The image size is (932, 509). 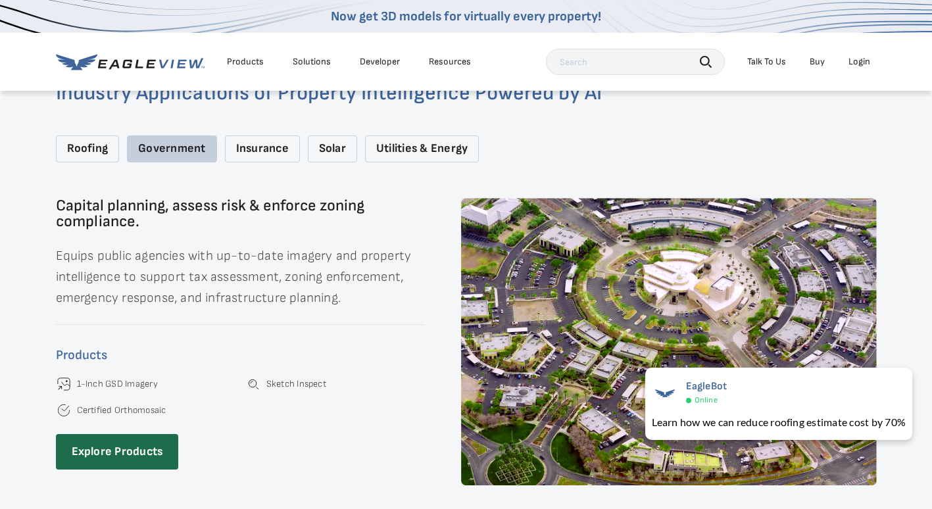 I want to click on h3: Capital planning, assess risk & enforce zoning compliance., so click(x=240, y=214).